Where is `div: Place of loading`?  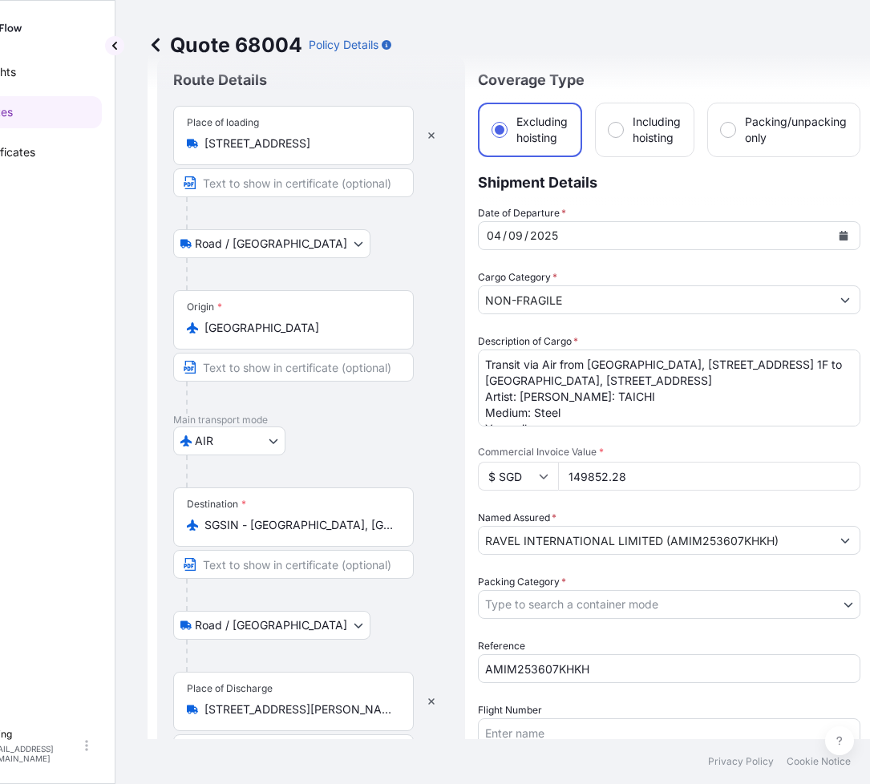
div: Place of loading is located at coordinates (223, 123).